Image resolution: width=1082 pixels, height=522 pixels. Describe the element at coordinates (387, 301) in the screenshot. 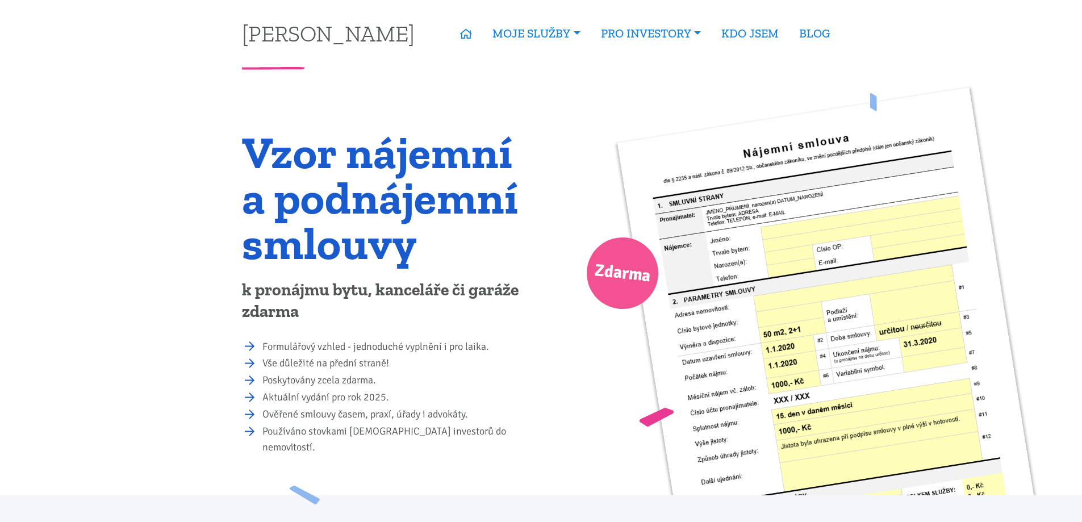

I see `p: k pronájmu bytu, kanceláře či garáže zdarma` at that location.